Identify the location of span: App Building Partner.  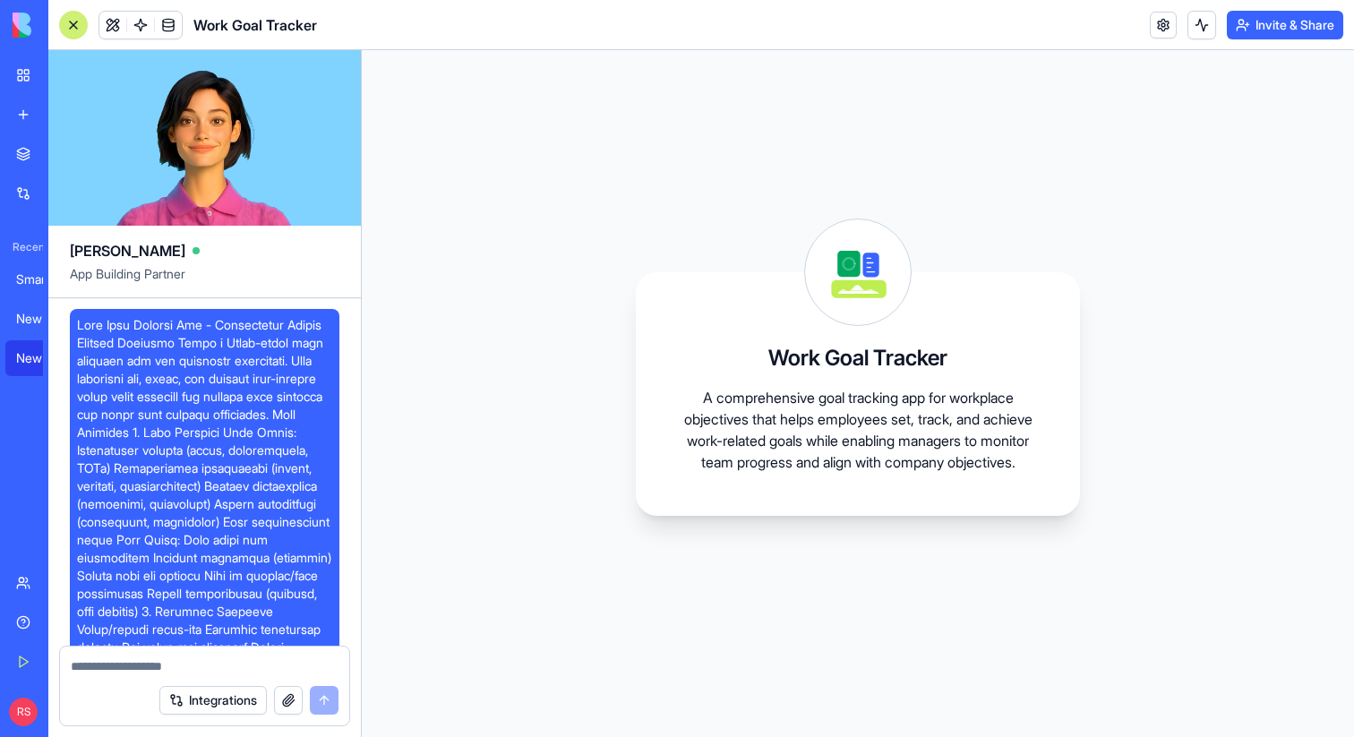
(204, 281).